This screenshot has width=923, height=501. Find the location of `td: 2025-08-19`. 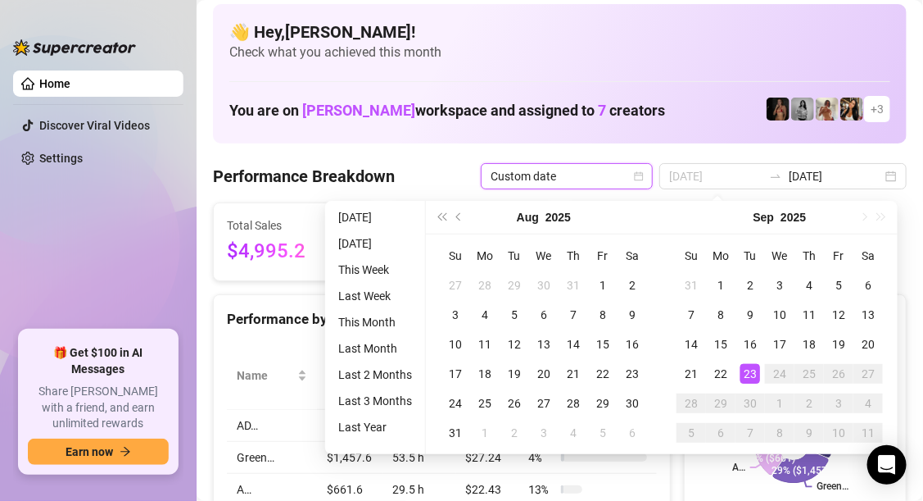

td: 2025-08-19 is located at coordinates (515, 374).